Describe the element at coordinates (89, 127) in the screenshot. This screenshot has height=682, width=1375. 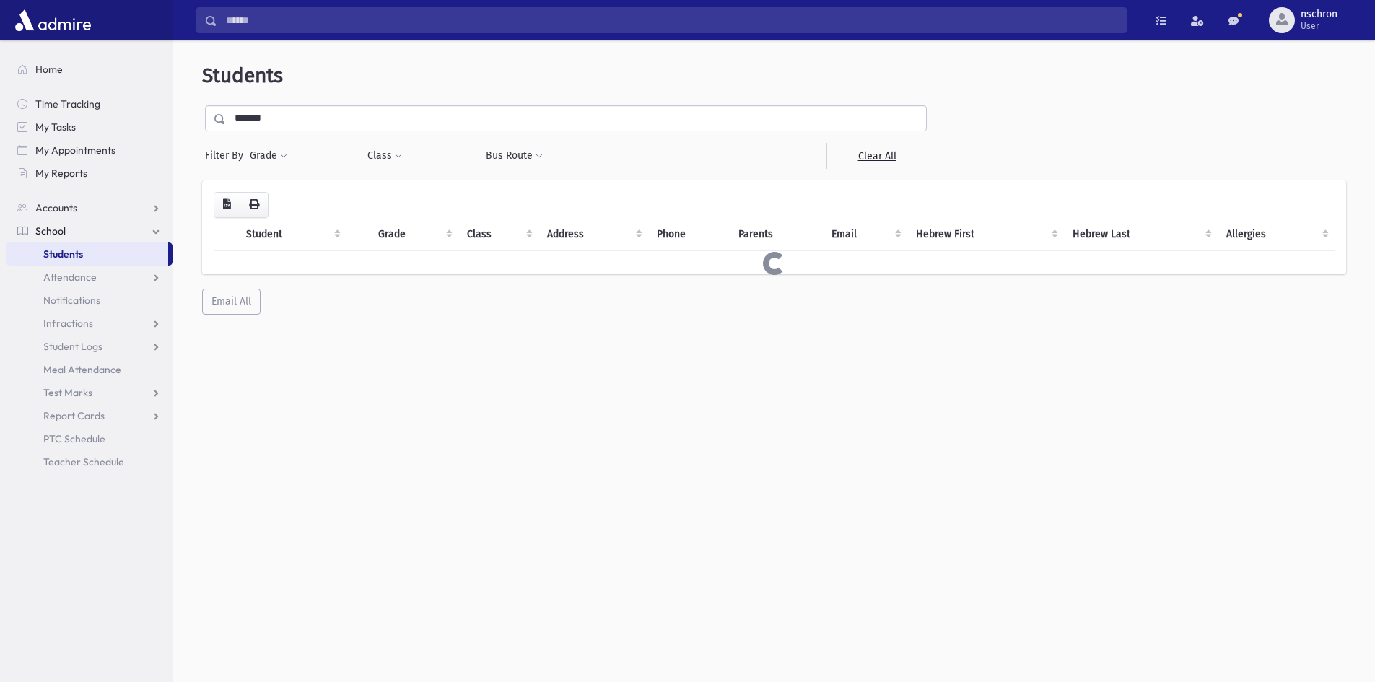
I see `a: My Tasks` at that location.